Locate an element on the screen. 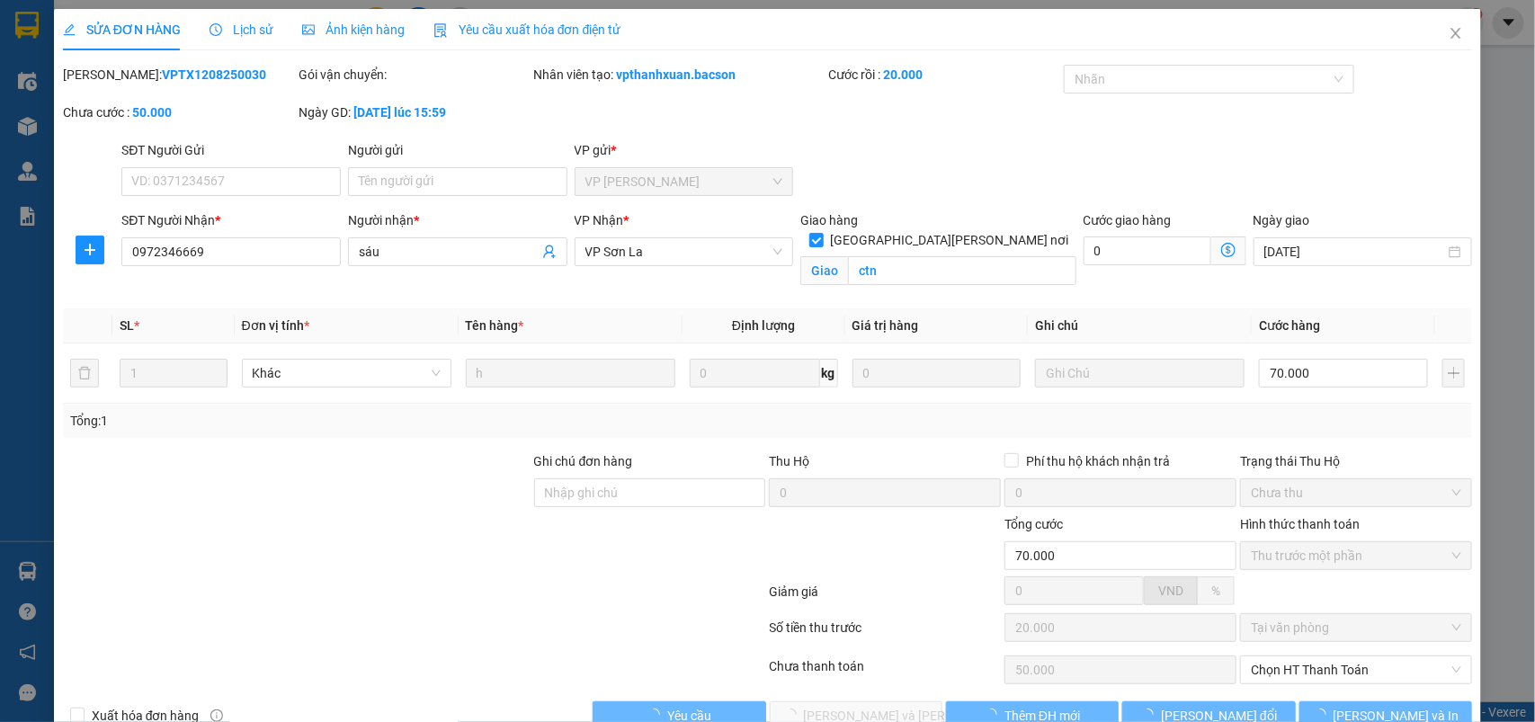 This screenshot has height=722, width=1535. img: icon is located at coordinates (441, 31).